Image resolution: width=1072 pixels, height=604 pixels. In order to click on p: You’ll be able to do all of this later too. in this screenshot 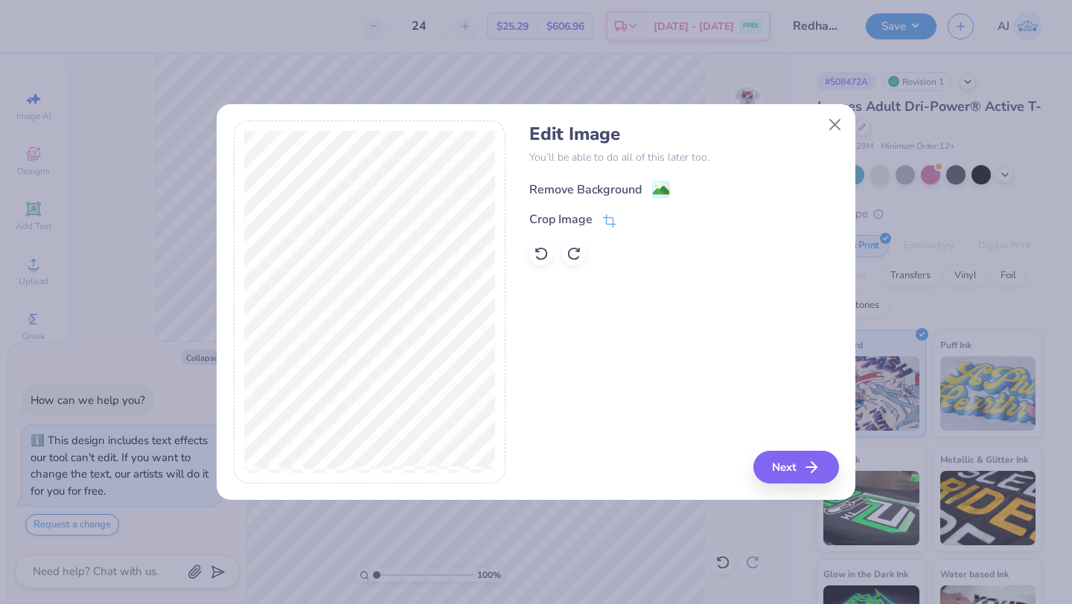, I will do `click(683, 157)`.